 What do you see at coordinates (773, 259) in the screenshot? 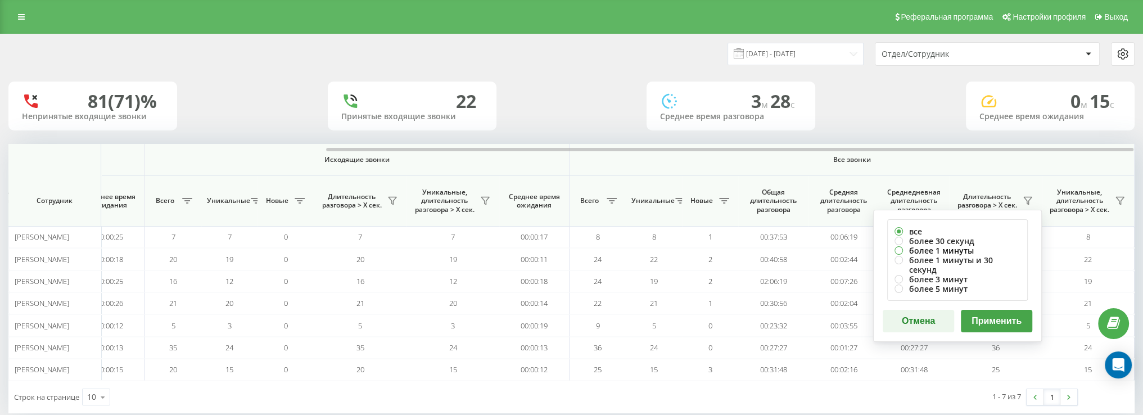
I see `td: 00:40:58` at bounding box center [773, 259].